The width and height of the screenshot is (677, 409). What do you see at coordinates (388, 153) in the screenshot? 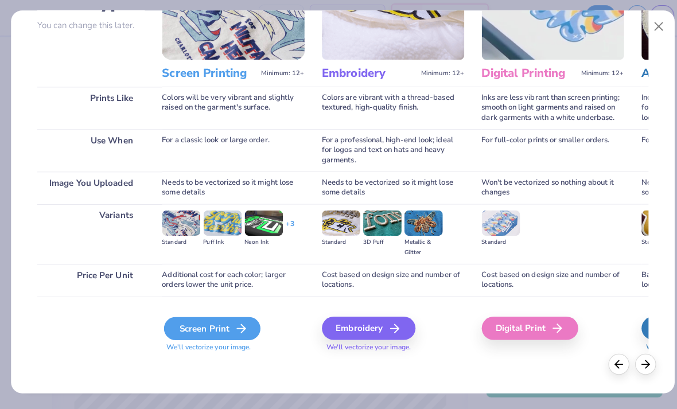
I see `div: For a professional, high-end look; ideal for logos and text on hats and heavy garments.` at bounding box center [388, 153].